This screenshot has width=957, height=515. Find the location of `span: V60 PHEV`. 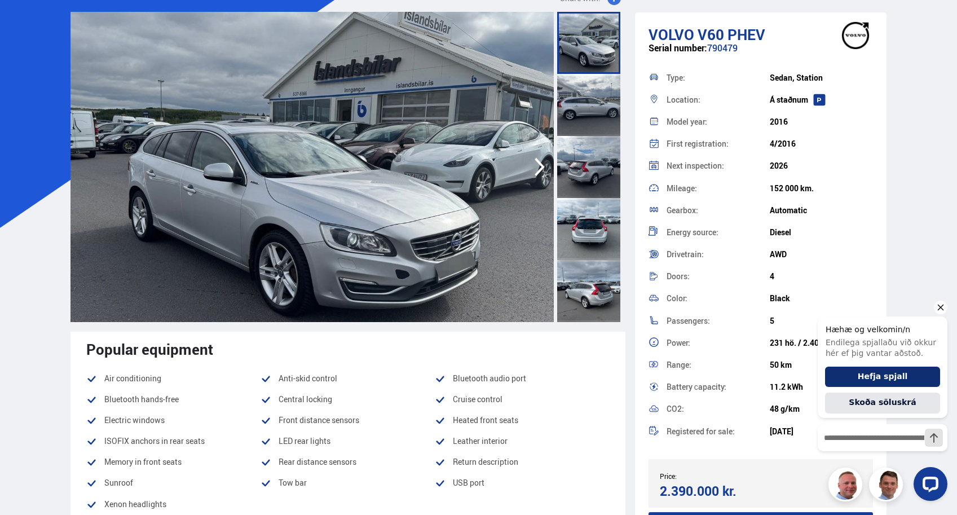

span: V60 PHEV is located at coordinates (731, 34).